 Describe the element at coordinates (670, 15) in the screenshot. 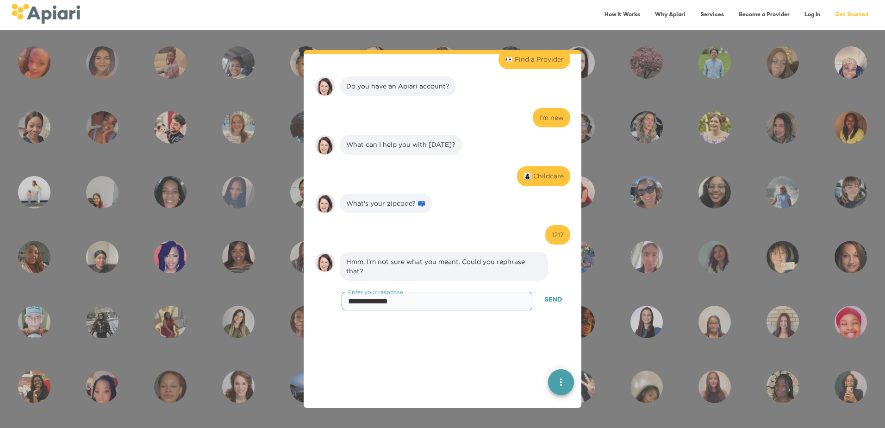

I see `a: Why Apiari` at that location.